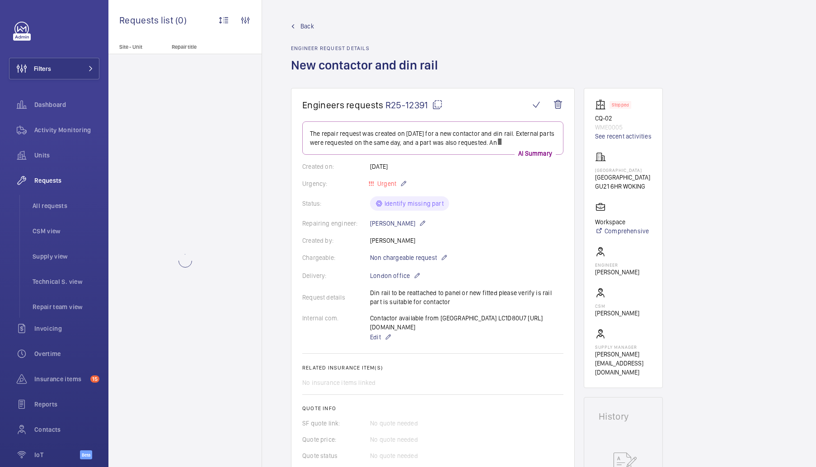 Image resolution: width=816 pixels, height=467 pixels. Describe the element at coordinates (201, 47) in the screenshot. I see `p: Repair title` at that location.